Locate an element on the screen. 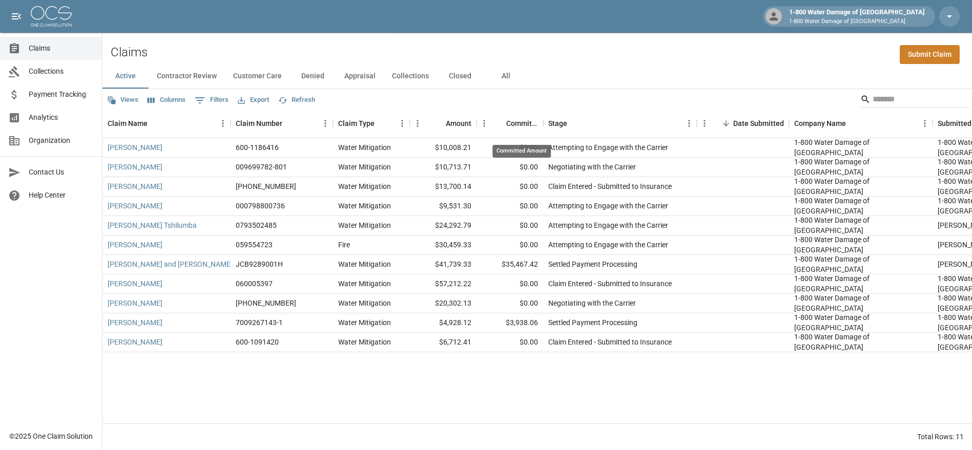  button: Active is located at coordinates (126, 76).